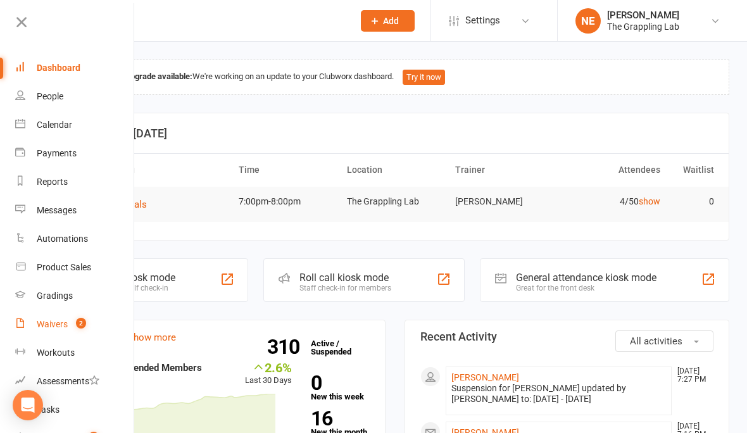 This screenshot has width=747, height=433. What do you see at coordinates (424, 77) in the screenshot?
I see `button: Try it now` at bounding box center [424, 77].